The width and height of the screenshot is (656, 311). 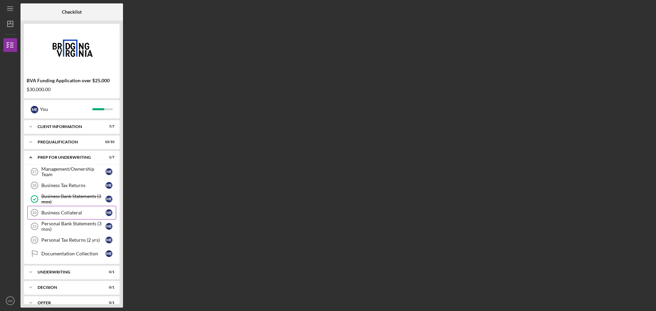 I want to click on div: Management/Ownership Team, so click(x=73, y=172).